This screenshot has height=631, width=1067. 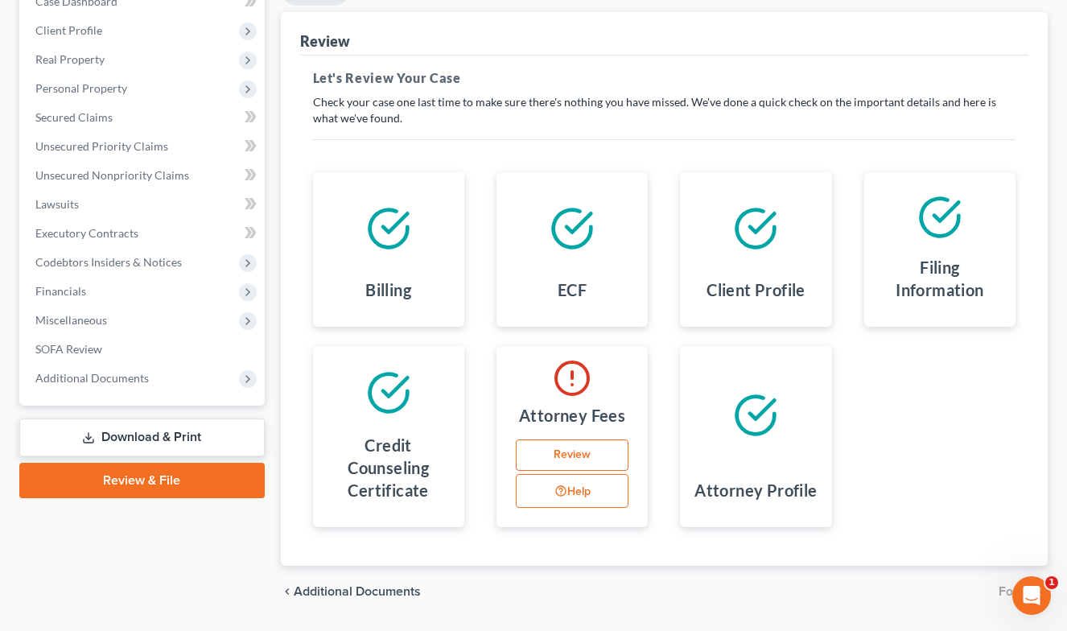 I want to click on span: Unsecured Nonpriority Claims, so click(x=112, y=175).